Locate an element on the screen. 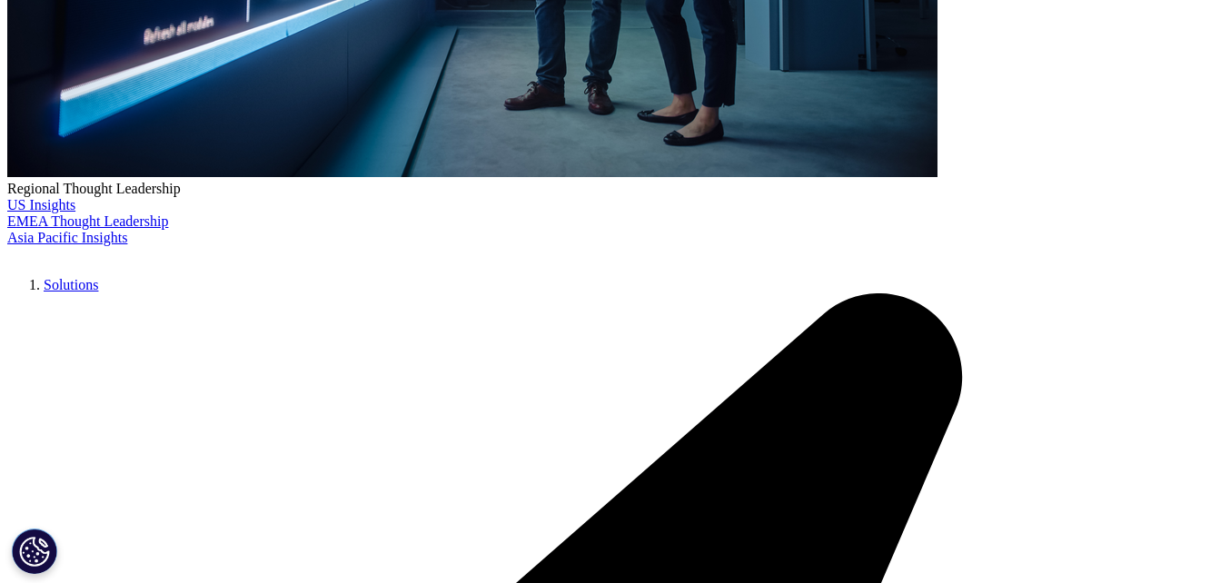  div: Regional Thought Leadership is located at coordinates (609, 189).